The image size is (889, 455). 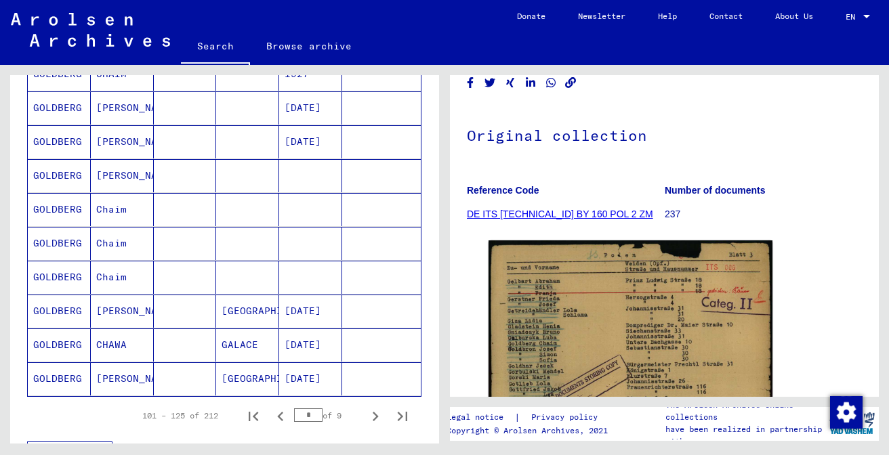 I want to click on button: Last page, so click(x=402, y=416).